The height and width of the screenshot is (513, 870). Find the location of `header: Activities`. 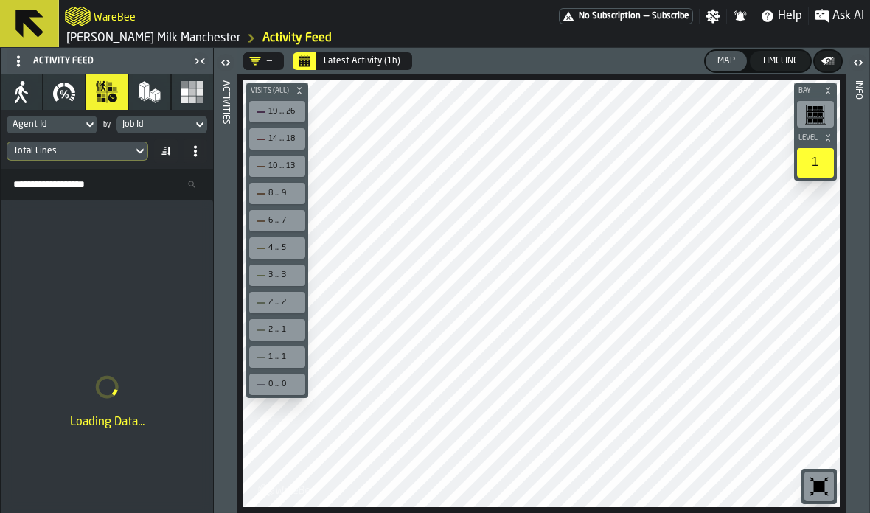

header: Activities is located at coordinates (225, 280).